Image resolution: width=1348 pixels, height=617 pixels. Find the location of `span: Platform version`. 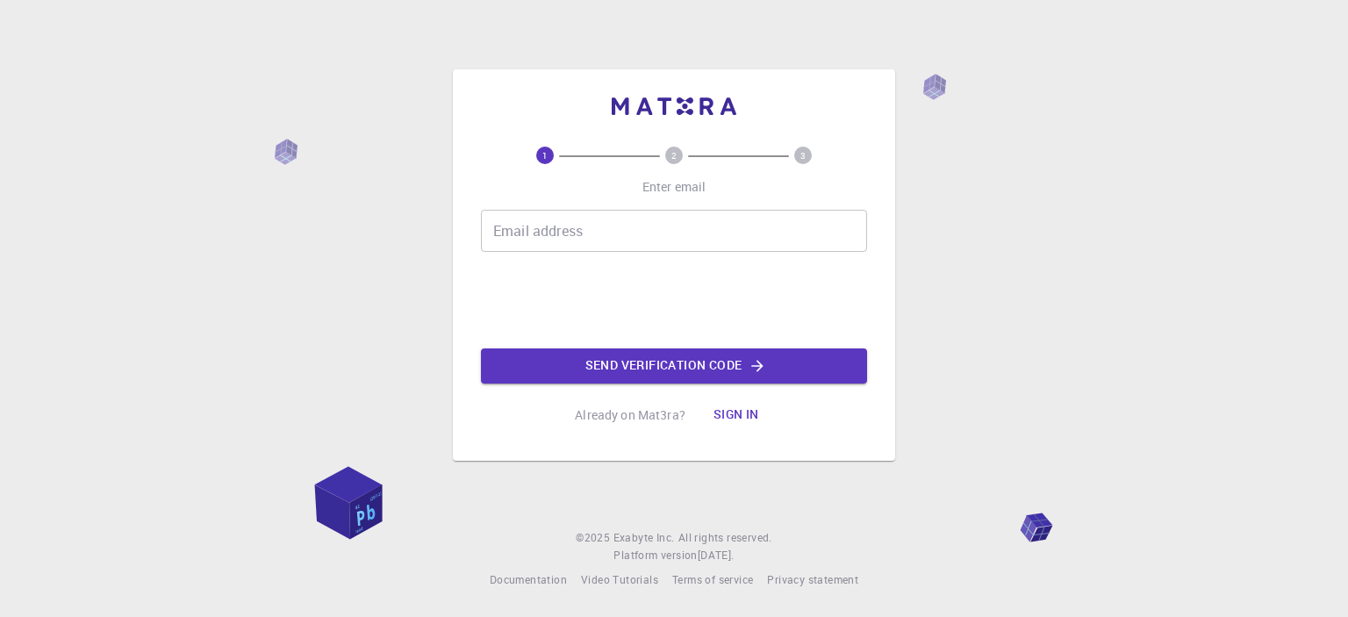

span: Platform version is located at coordinates (655, 556).